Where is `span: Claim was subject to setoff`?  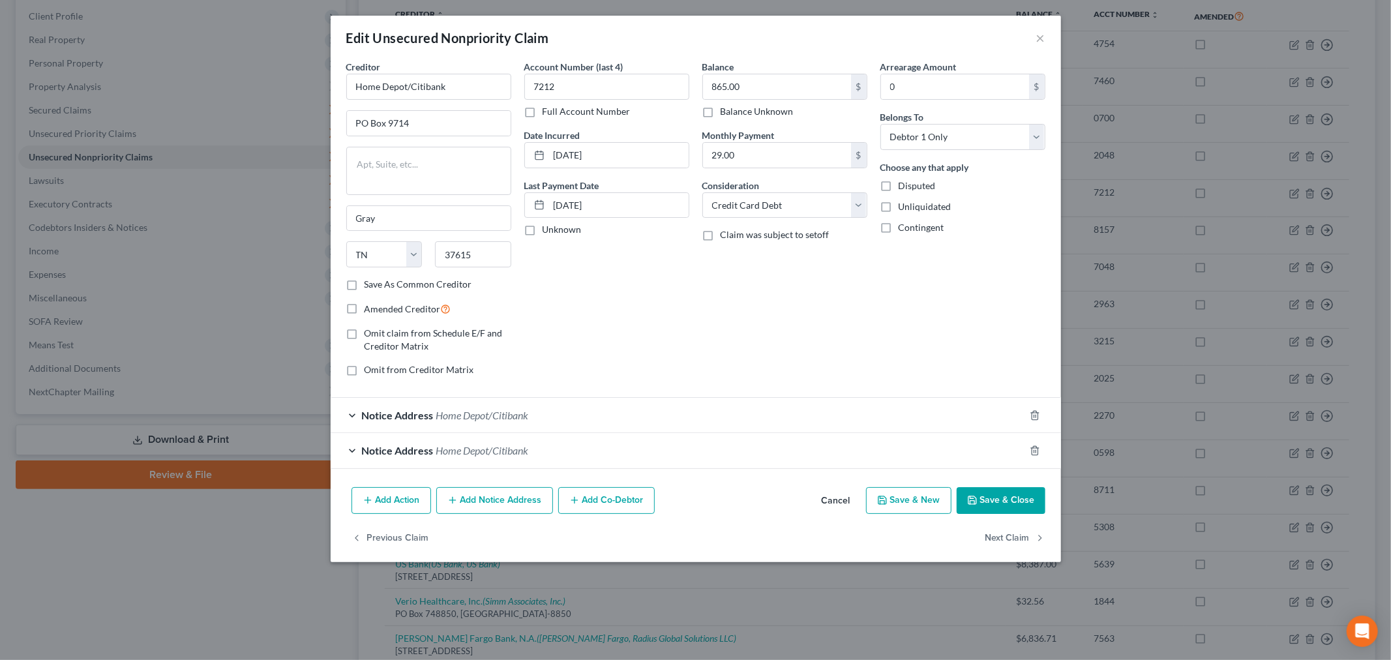 span: Claim was subject to setoff is located at coordinates (775, 234).